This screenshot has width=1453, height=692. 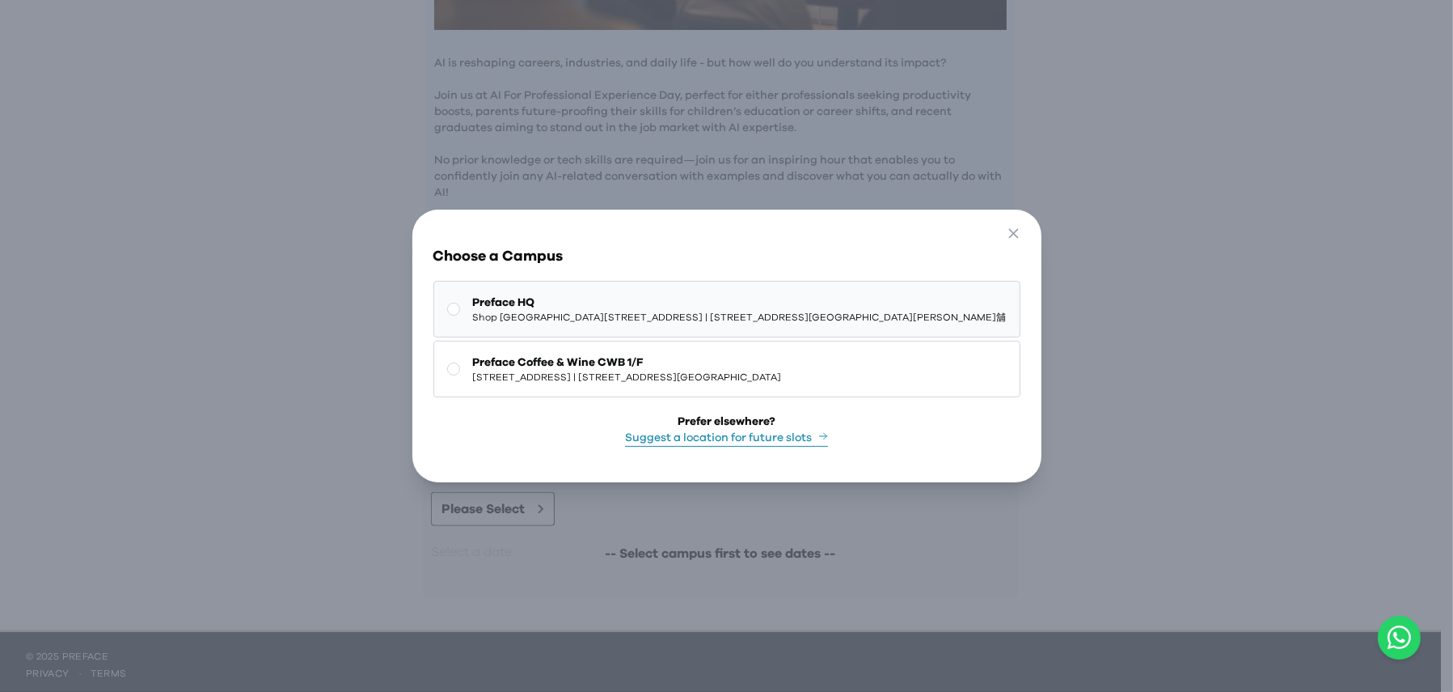 What do you see at coordinates (740, 302) in the screenshot?
I see `span: Preface HQ` at bounding box center [740, 302].